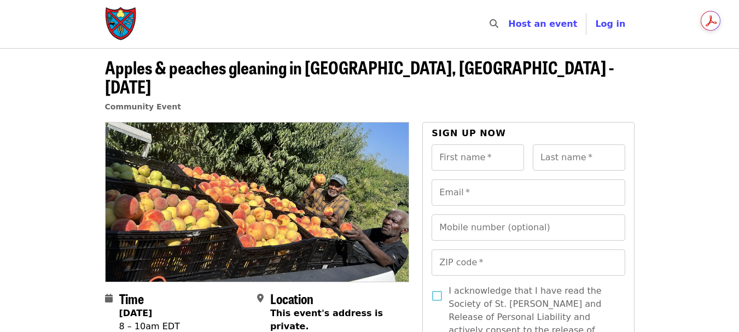 The height and width of the screenshot is (332, 739). I want to click on input: Last name, so click(579, 158).